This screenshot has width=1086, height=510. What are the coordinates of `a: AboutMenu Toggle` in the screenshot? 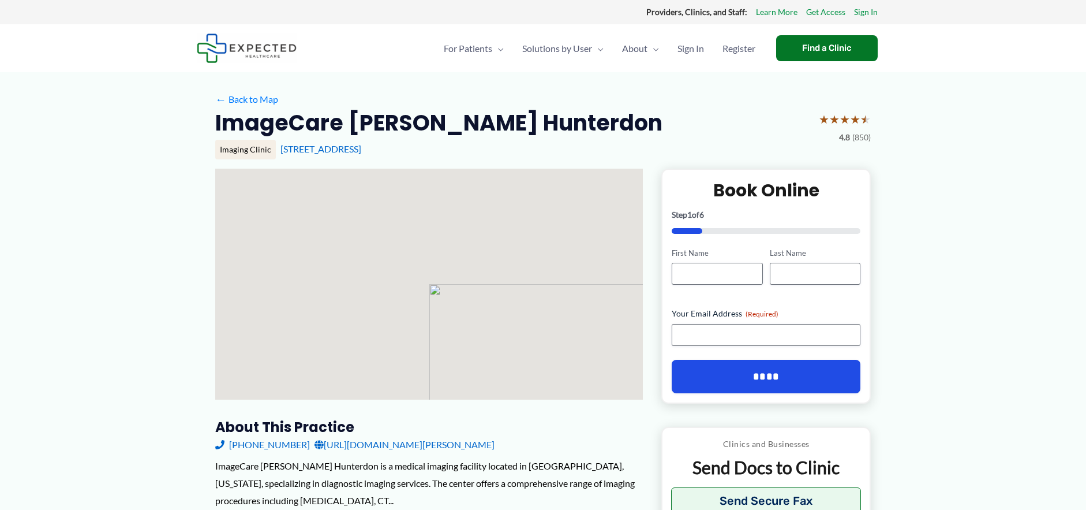 It's located at (641, 48).